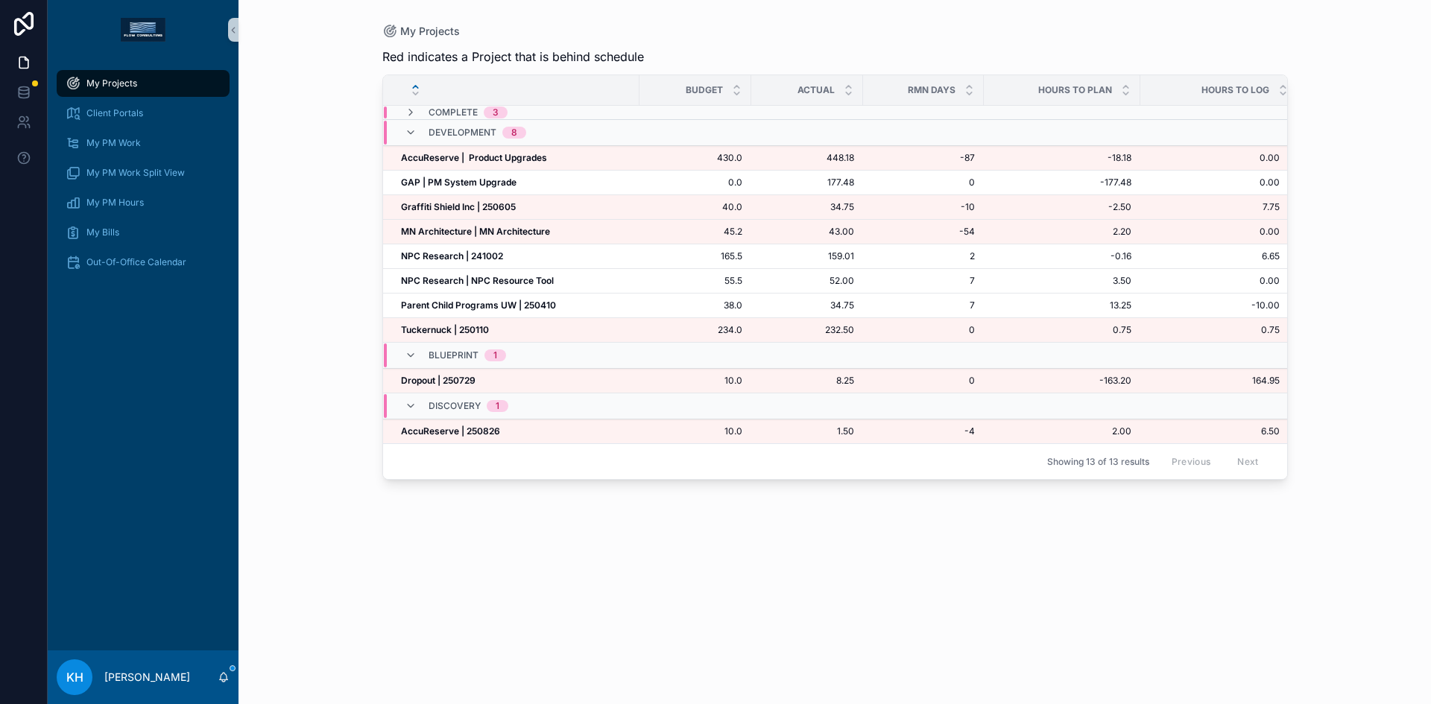 The width and height of the screenshot is (1431, 704). What do you see at coordinates (807, 256) in the screenshot?
I see `span: 159.01` at bounding box center [807, 256].